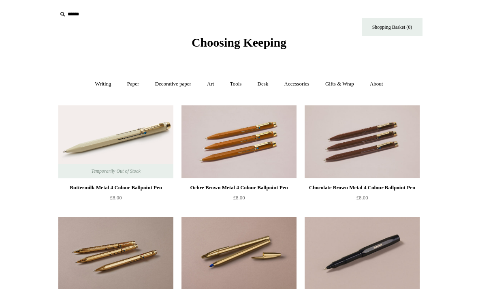 This screenshot has width=478, height=289. Describe the element at coordinates (116, 142) in the screenshot. I see `a: Buttermilk Metal 4 Colour Ballpoint Pen Buttermilk Metal 4 Colour Ballpoint Pen Temporarily Out o...` at that location.